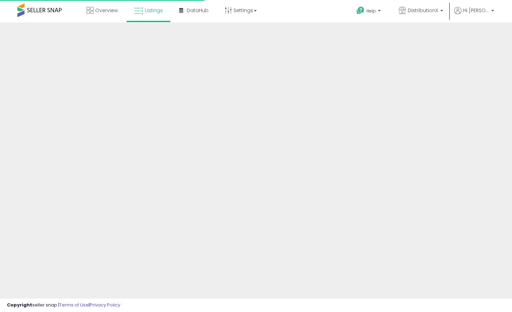 This screenshot has height=312, width=512. Describe the element at coordinates (423, 10) in the screenshot. I see `span: DistributionX` at that location.